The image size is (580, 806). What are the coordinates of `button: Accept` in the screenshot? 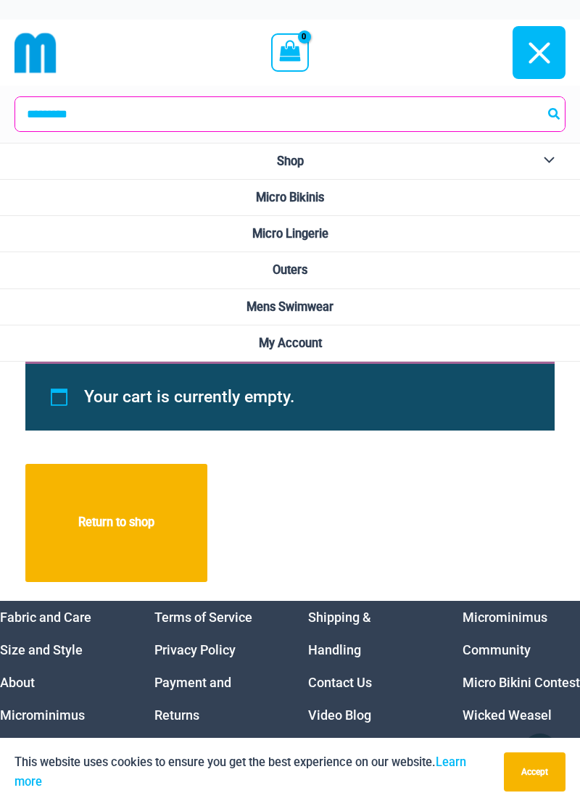 It's located at (534, 772).